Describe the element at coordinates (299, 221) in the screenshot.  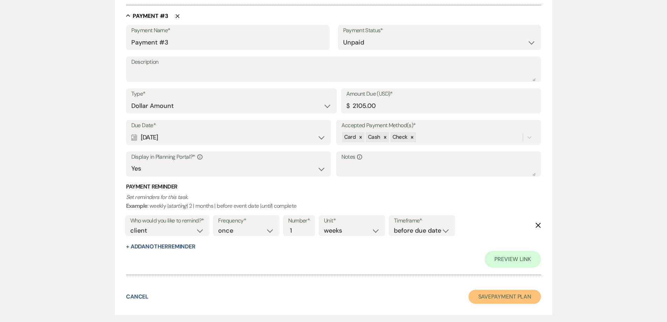
I see `label: Number*` at that location.